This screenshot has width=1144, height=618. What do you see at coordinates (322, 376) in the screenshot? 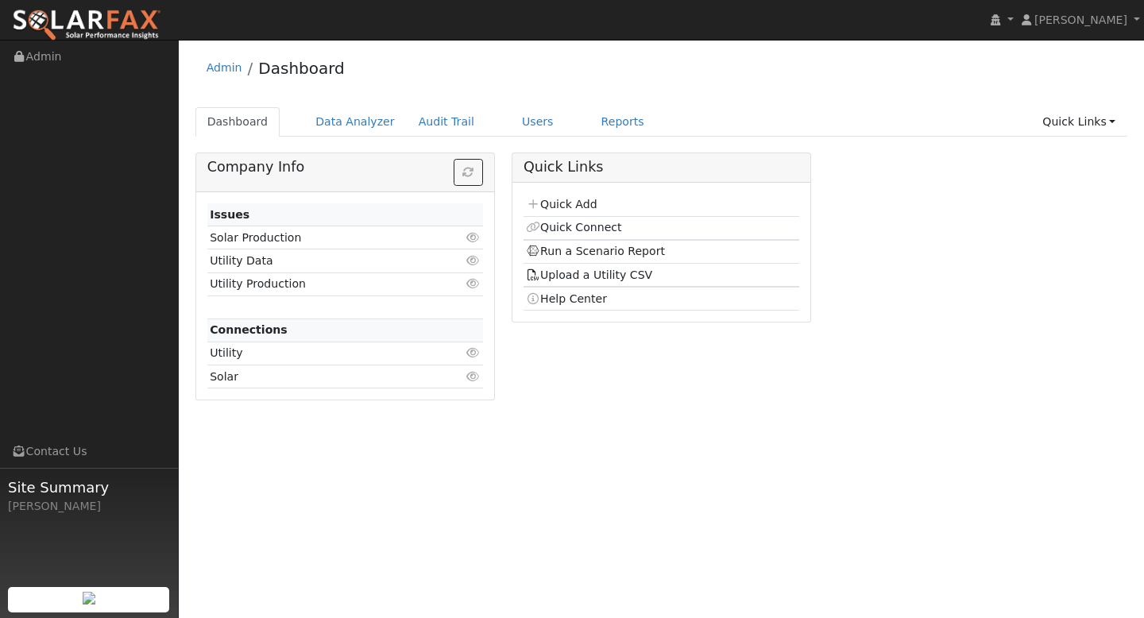
I see `td: Solar` at bounding box center [322, 376].